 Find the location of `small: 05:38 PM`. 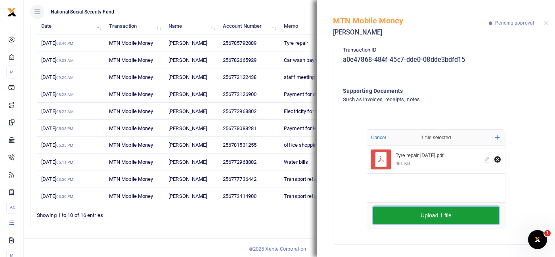

small: 05:38 PM is located at coordinates (65, 128).